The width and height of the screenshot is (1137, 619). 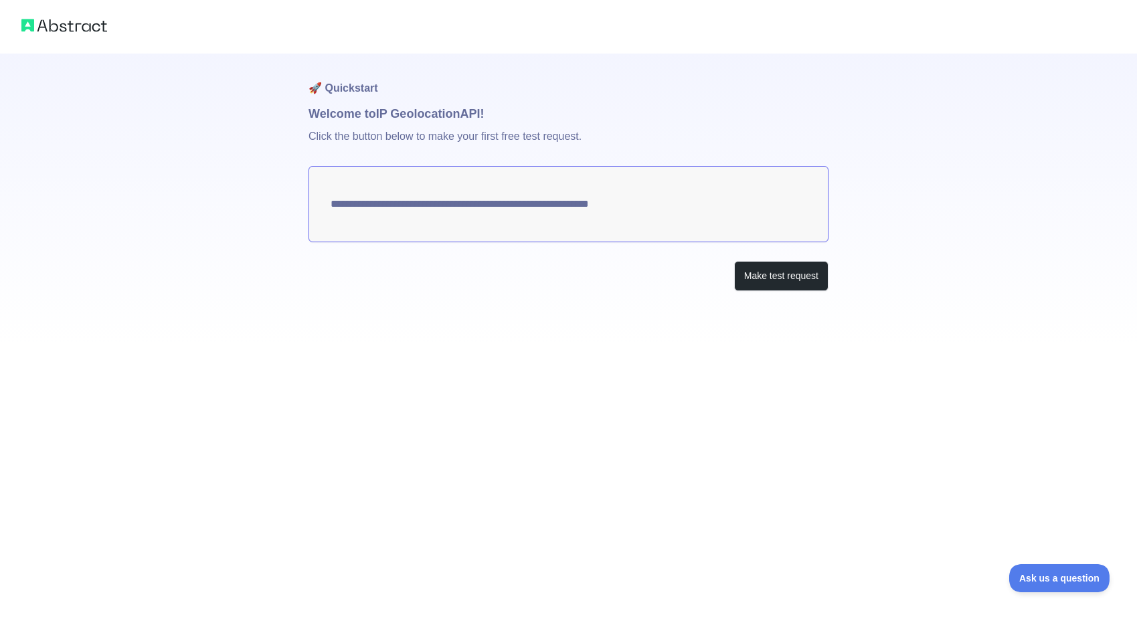 What do you see at coordinates (64, 25) in the screenshot?
I see `img: Abstract logo` at bounding box center [64, 25].